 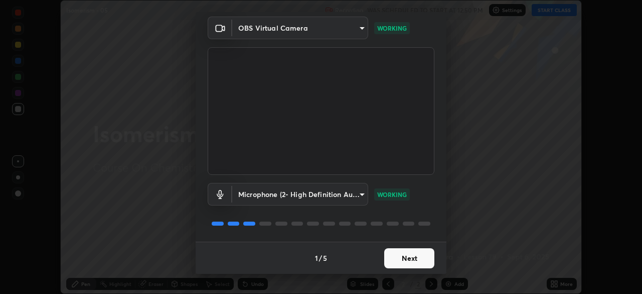 What do you see at coordinates (410, 258) in the screenshot?
I see `button: Next` at bounding box center [410, 258].